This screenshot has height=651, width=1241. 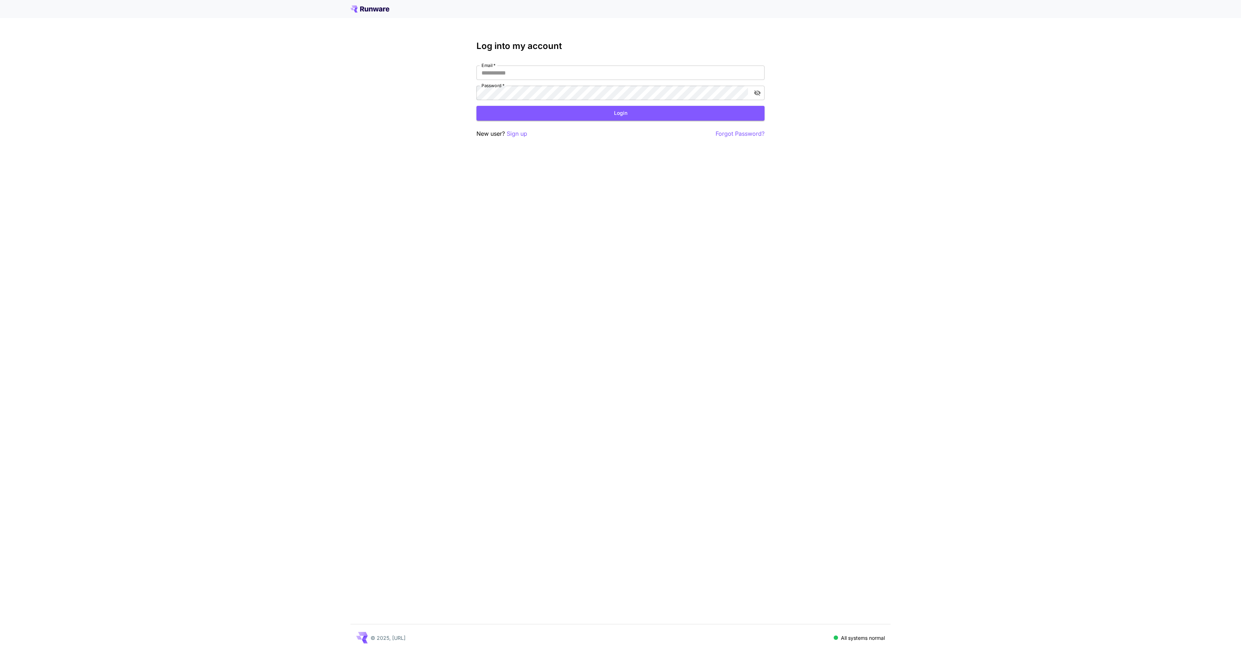 I want to click on button: Sign up, so click(x=517, y=134).